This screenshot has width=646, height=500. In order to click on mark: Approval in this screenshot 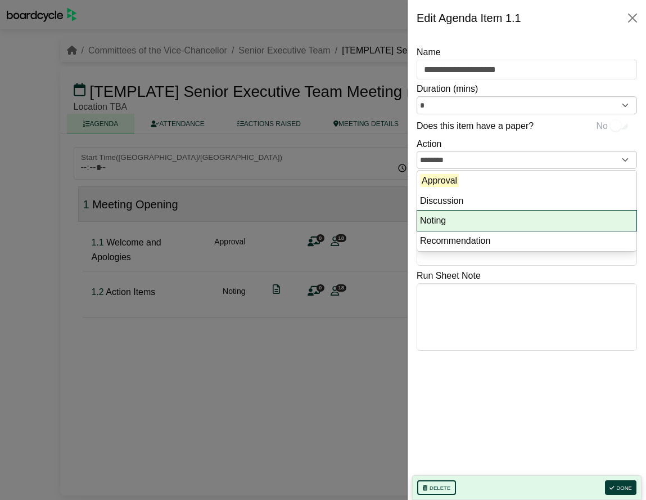, I will do `click(439, 180)`.